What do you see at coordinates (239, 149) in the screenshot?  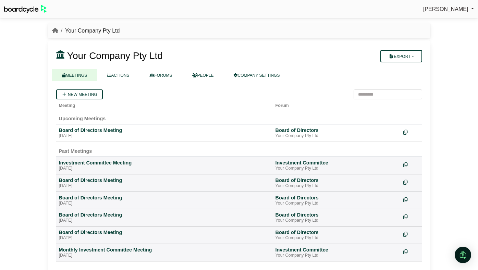 I see `td: Past Meetings` at bounding box center [239, 149].